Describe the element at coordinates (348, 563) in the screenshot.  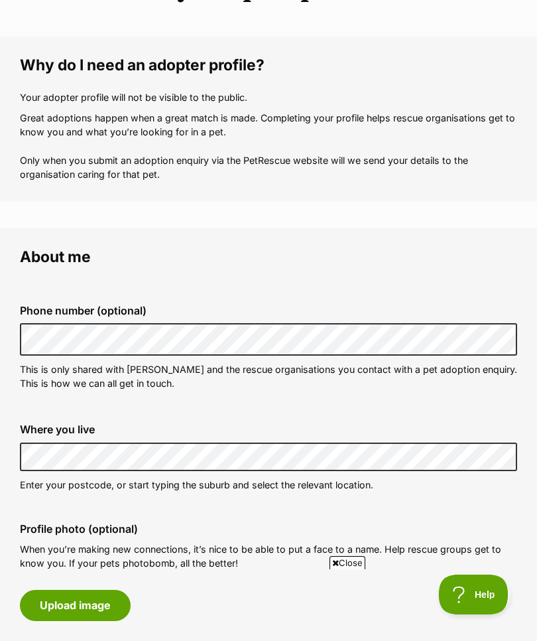
I see `span: Close` at that location.